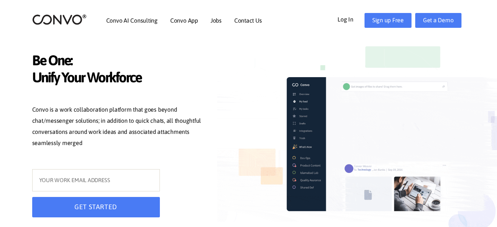 The image size is (497, 227). I want to click on a: Jobs, so click(216, 20).